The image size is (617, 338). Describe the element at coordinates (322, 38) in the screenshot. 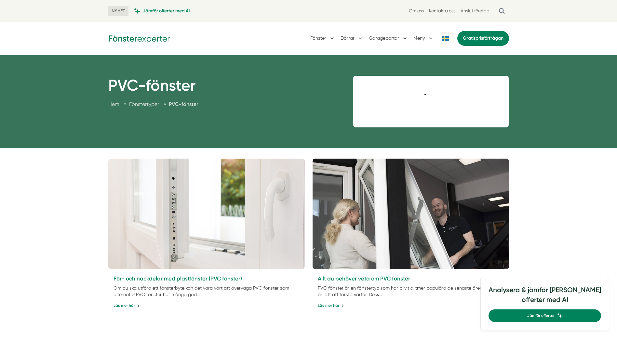

I see `button: Fönster` at that location.